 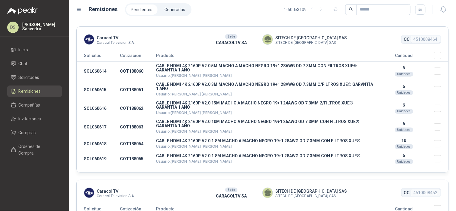 I want to click on td: SOL060618, so click(x=98, y=144).